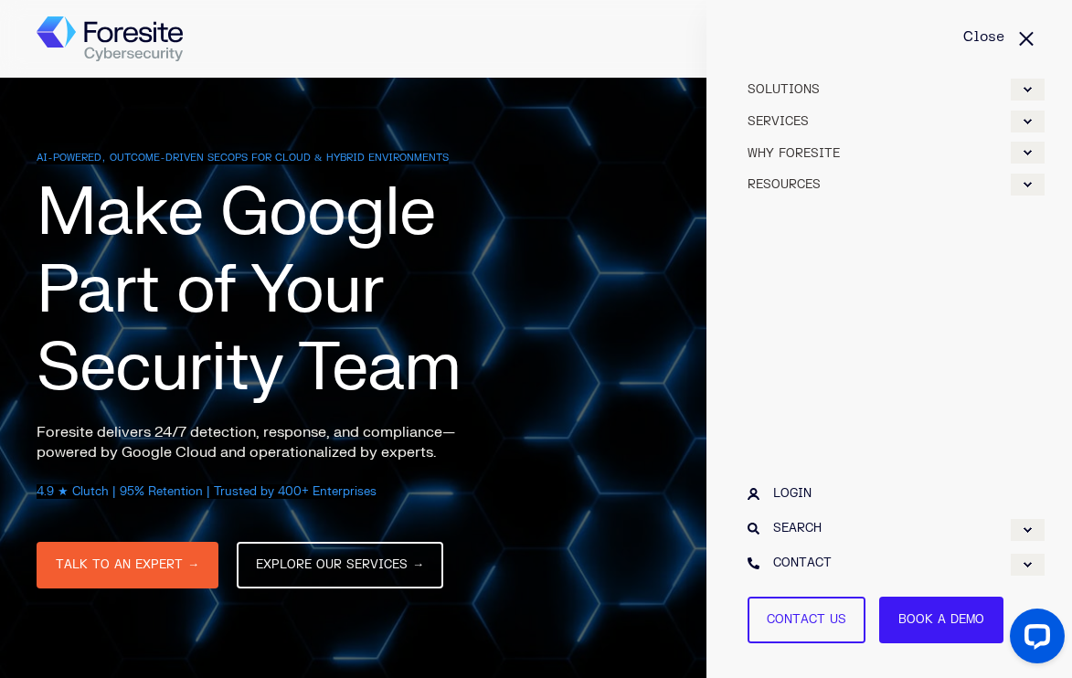  Describe the element at coordinates (803, 563) in the screenshot. I see `span: CONTACT` at that location.